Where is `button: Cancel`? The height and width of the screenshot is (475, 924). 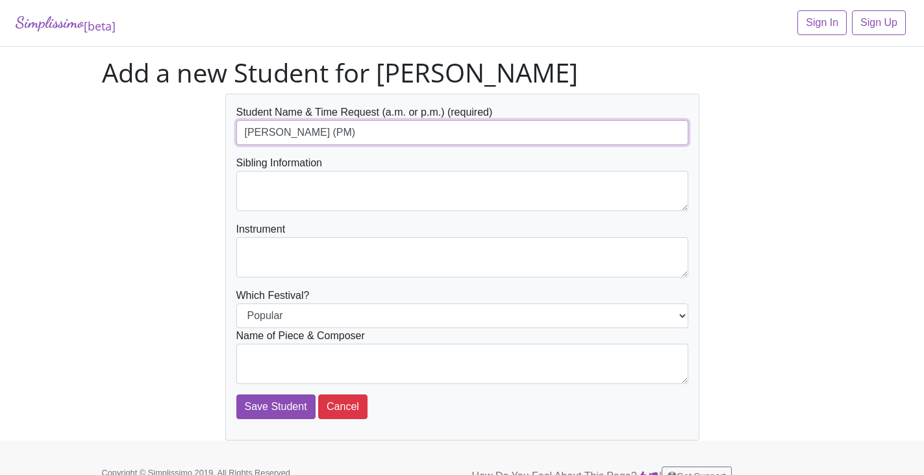
button: Cancel is located at coordinates (343, 406).